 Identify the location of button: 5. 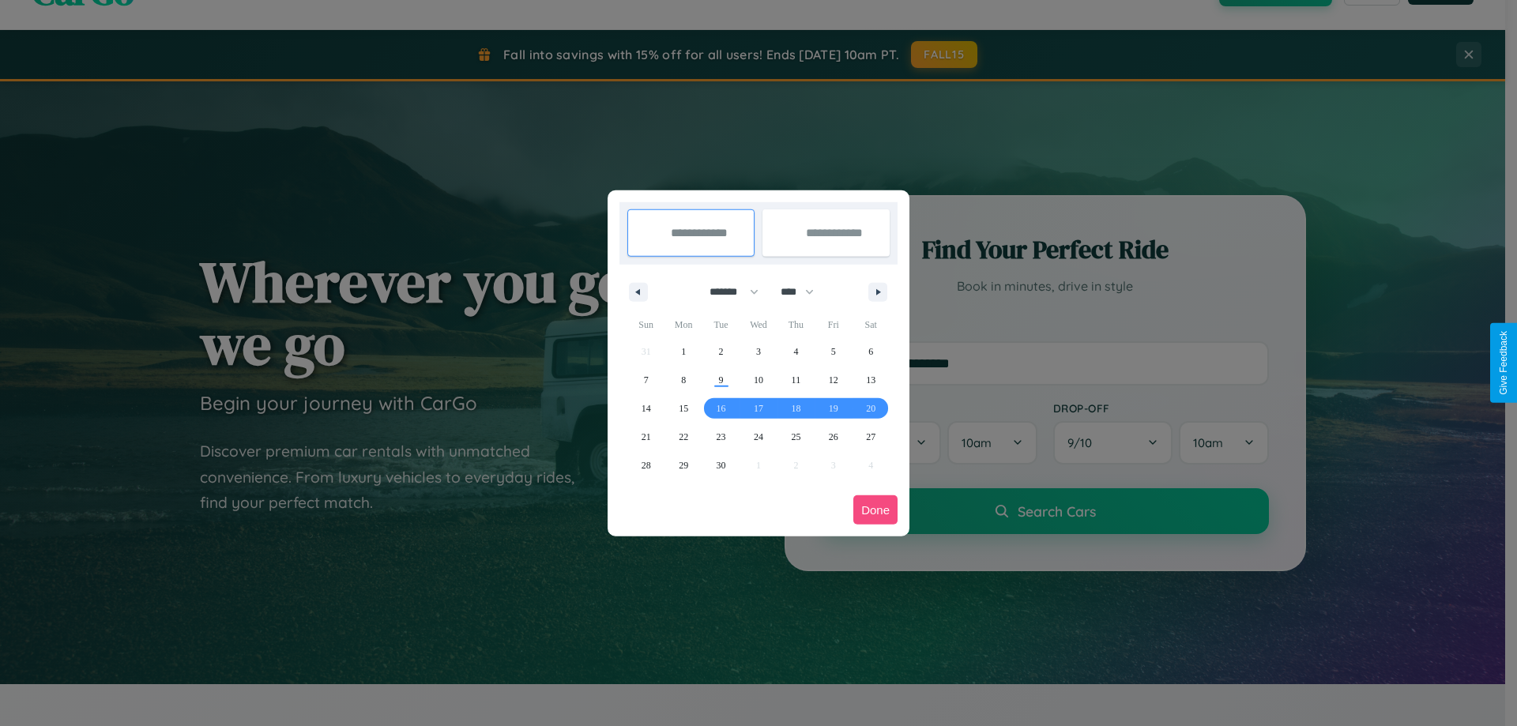
(833, 352).